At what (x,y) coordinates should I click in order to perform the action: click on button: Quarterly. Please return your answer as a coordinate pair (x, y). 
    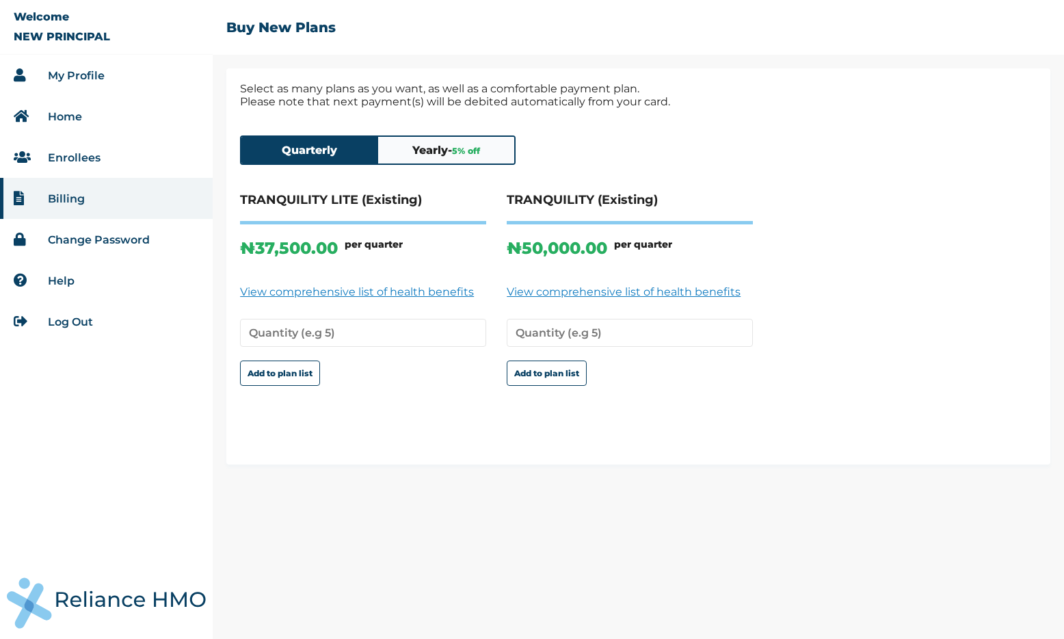
    Looking at the image, I should click on (310, 150).